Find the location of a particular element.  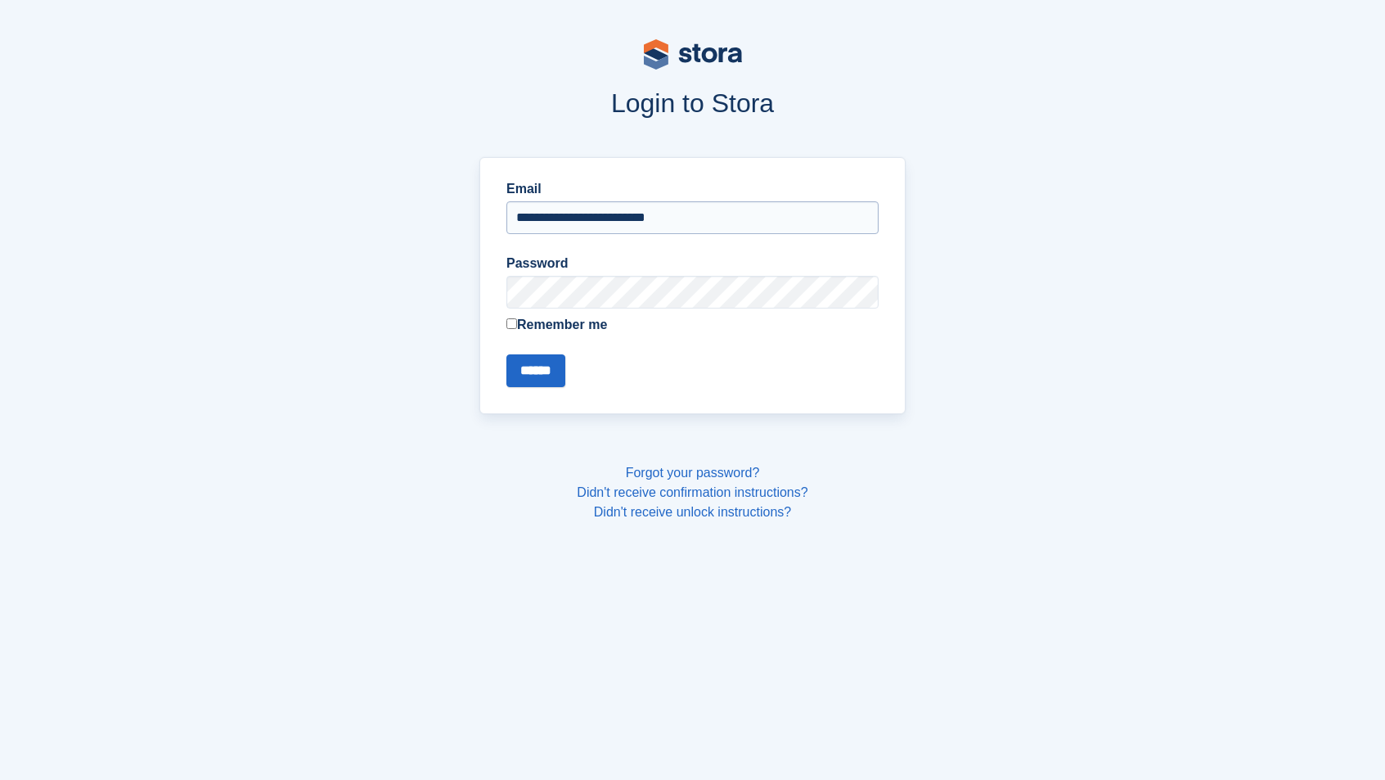

input: Remember me is located at coordinates (511, 323).